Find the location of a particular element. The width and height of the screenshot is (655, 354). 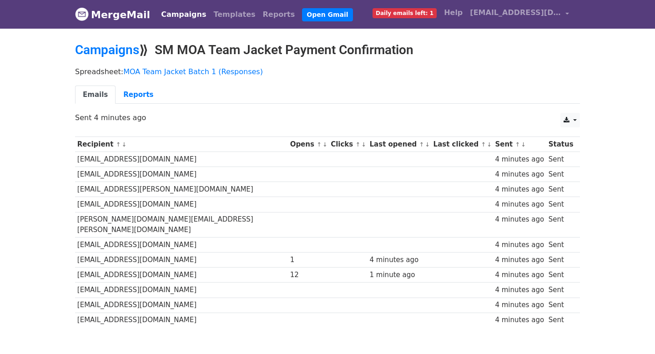

span: Daily emails left: 1 is located at coordinates (405, 13).